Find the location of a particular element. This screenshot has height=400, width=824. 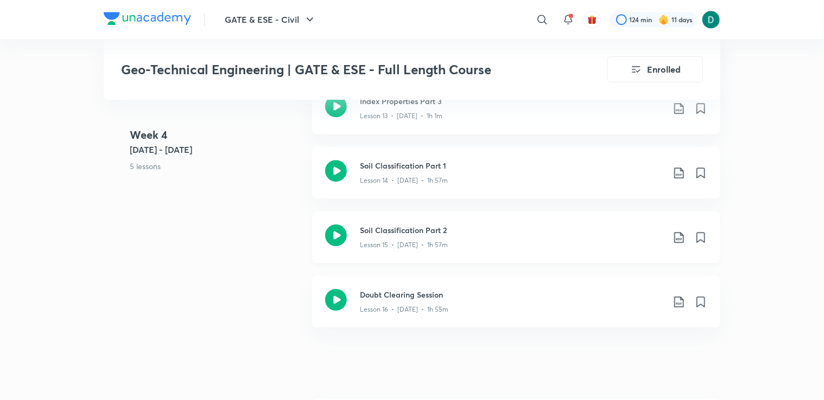

h3: Soil Classification Part 1 is located at coordinates (512, 166).